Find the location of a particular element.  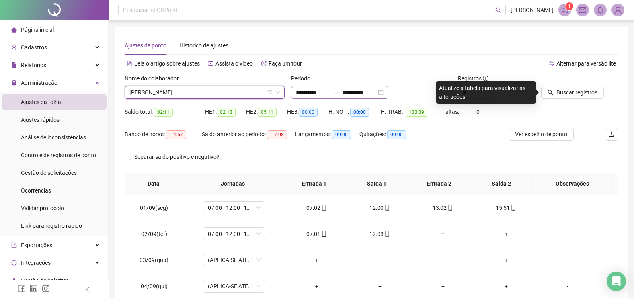

span: 1 is located at coordinates (569, 6).